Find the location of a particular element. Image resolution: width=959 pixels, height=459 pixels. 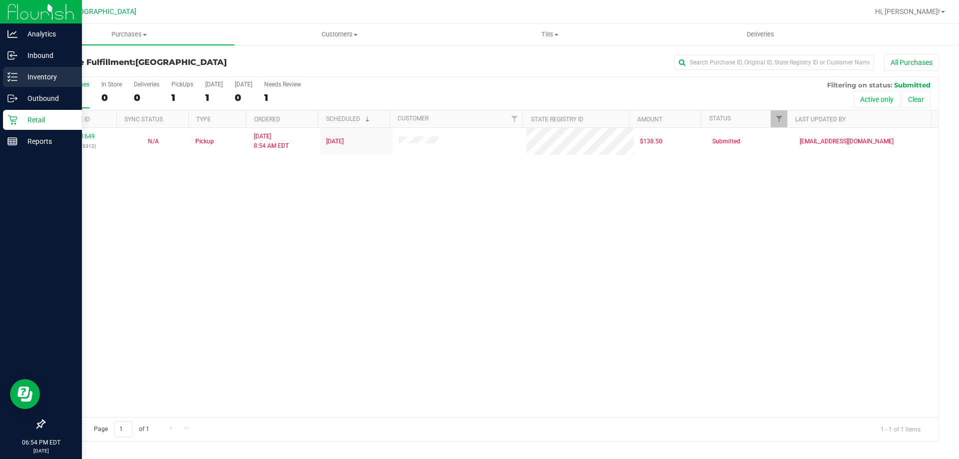

span: Customers is located at coordinates (339, 34).